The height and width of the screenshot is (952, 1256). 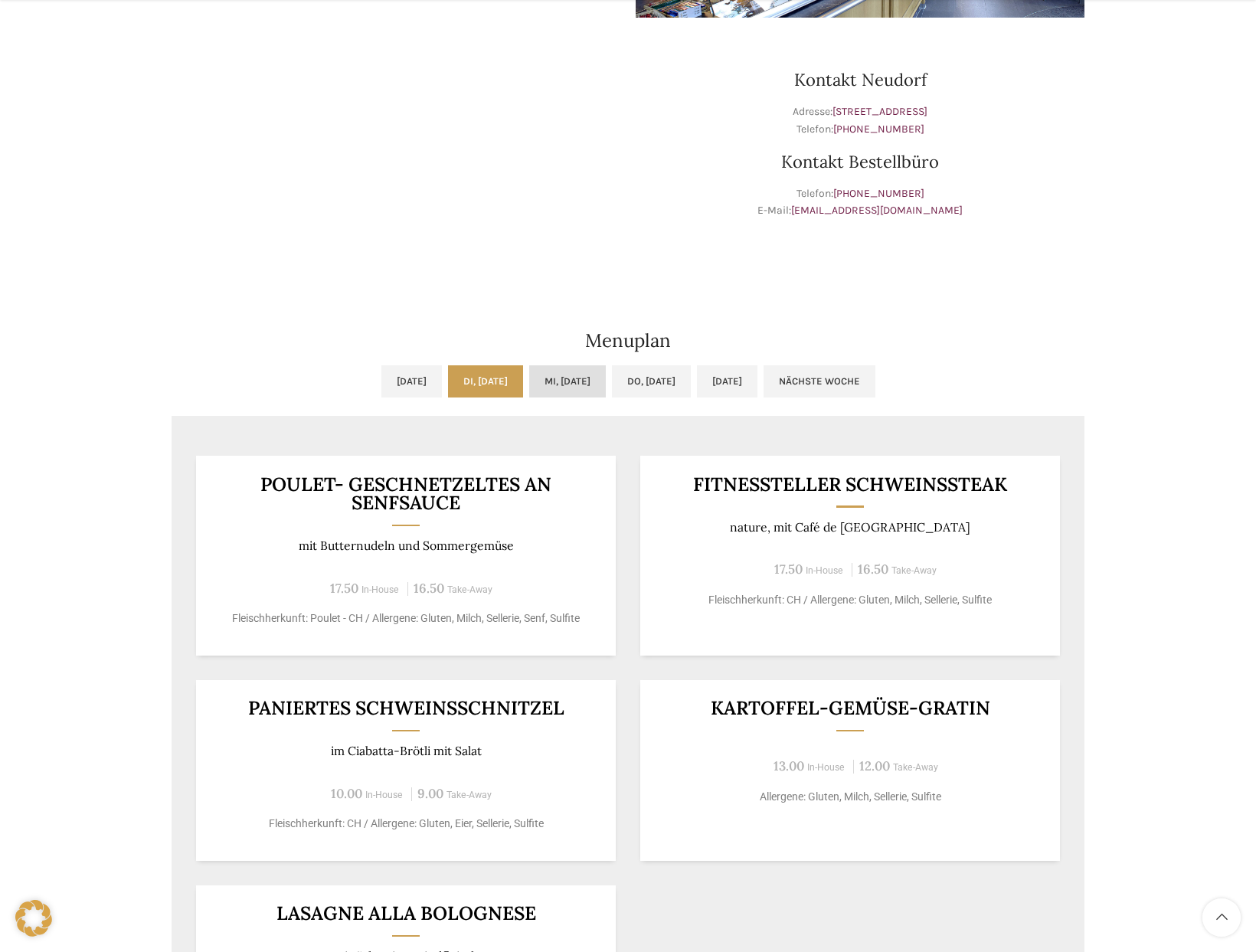 I want to click on h3: Paniertes Schweinsschnitzel, so click(x=406, y=707).